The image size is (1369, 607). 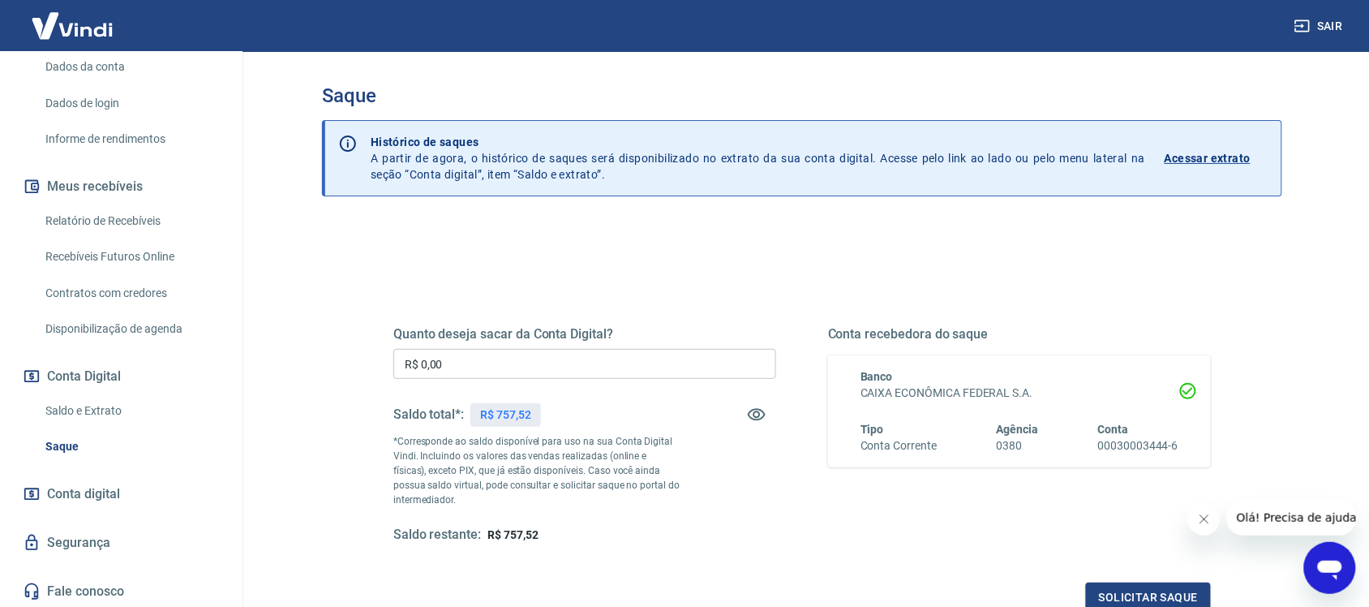 I want to click on button: Sair, so click(x=1320, y=26).